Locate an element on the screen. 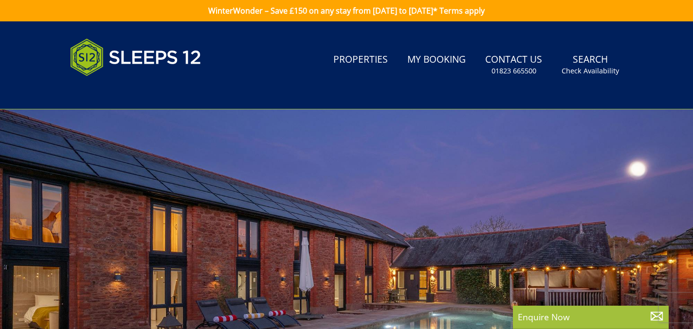 Image resolution: width=693 pixels, height=329 pixels. p: Enquire Now is located at coordinates (591, 317).